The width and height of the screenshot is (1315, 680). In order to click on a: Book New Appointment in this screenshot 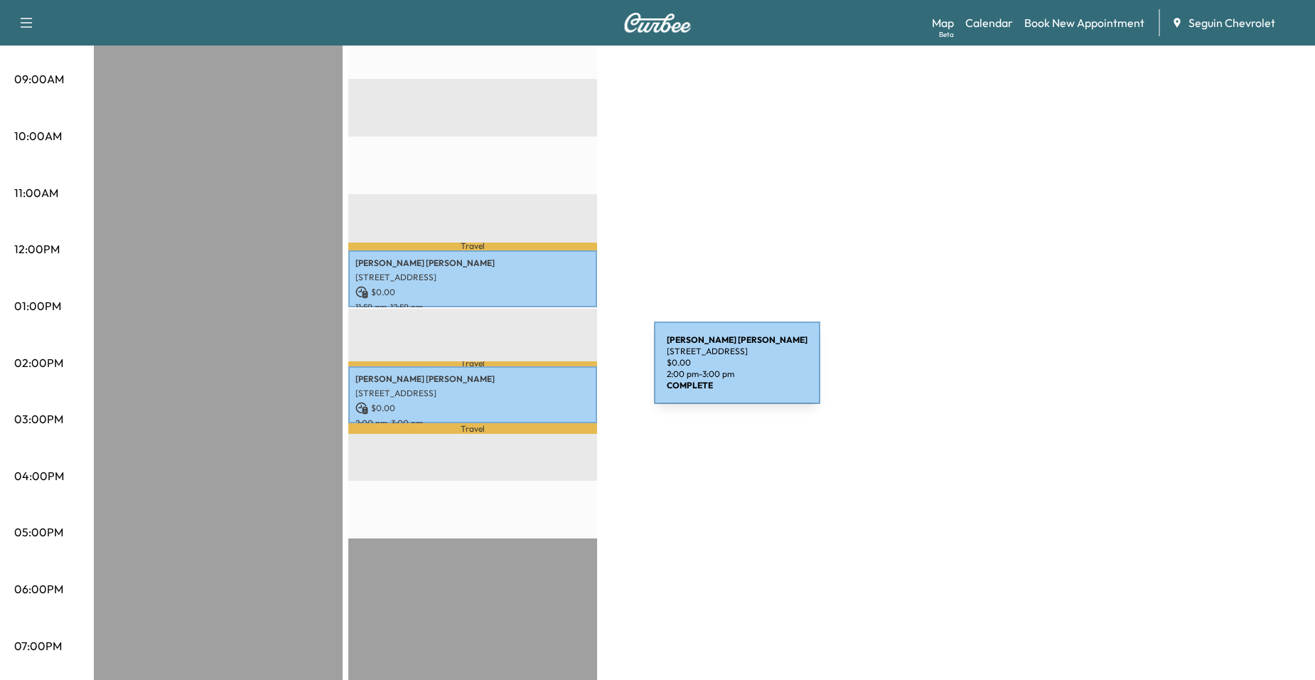, I will do `click(1084, 23)`.